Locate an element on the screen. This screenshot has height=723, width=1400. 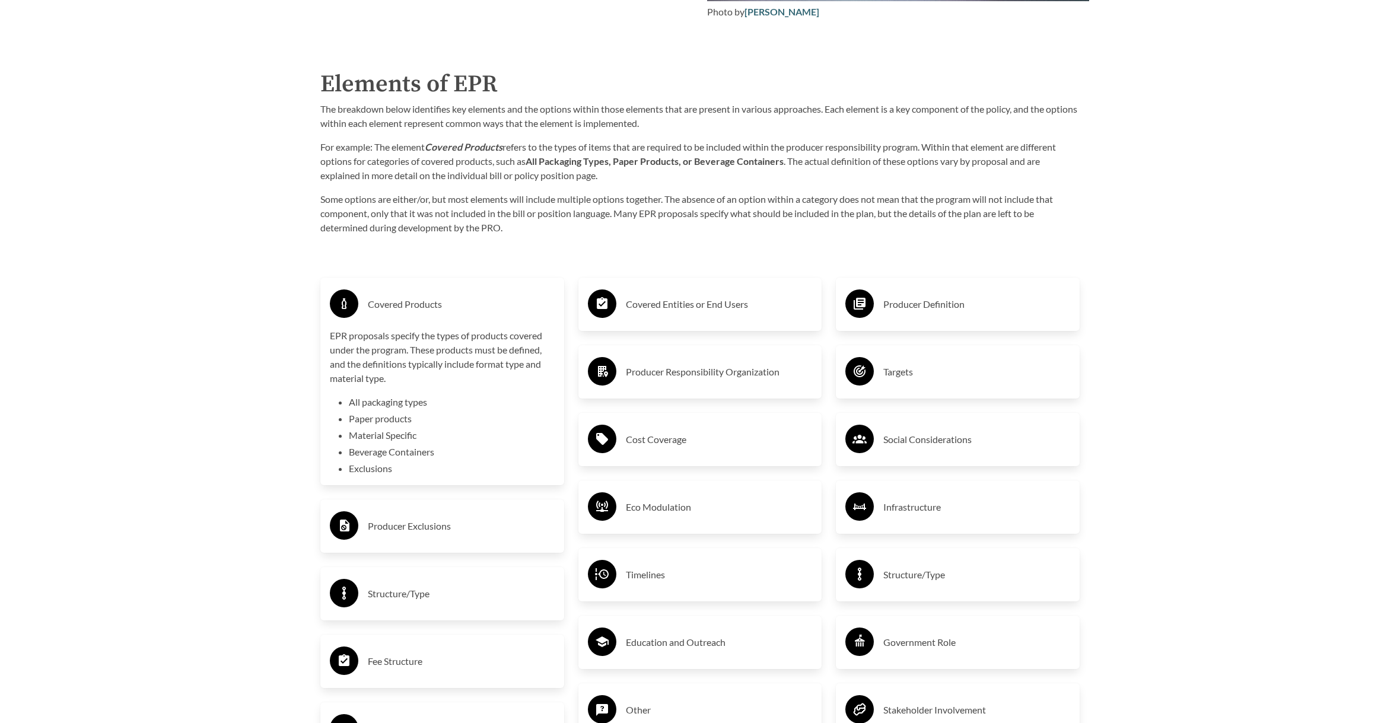
h3: Producer Exclusions is located at coordinates (461, 526).